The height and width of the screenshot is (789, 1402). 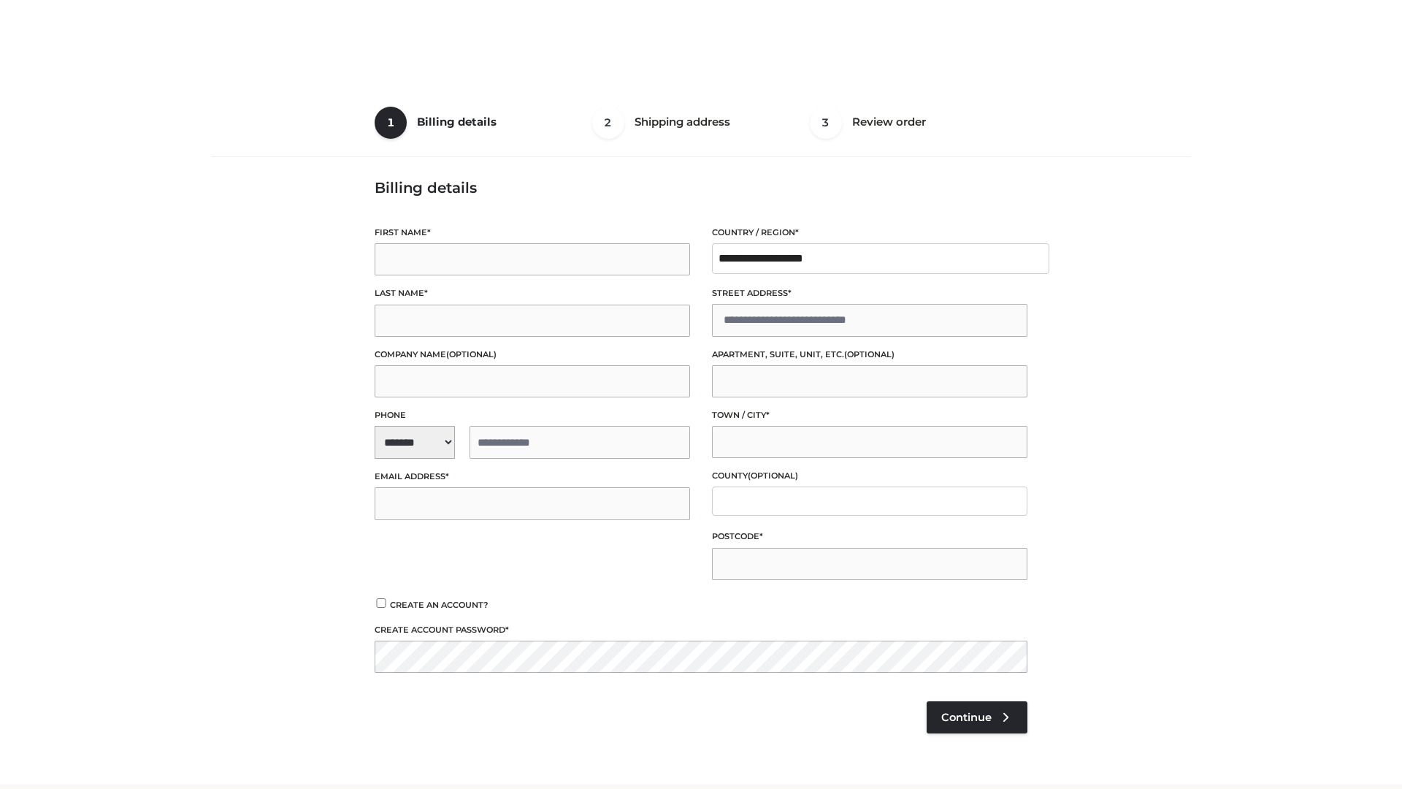 I want to click on span: 3, so click(x=826, y=123).